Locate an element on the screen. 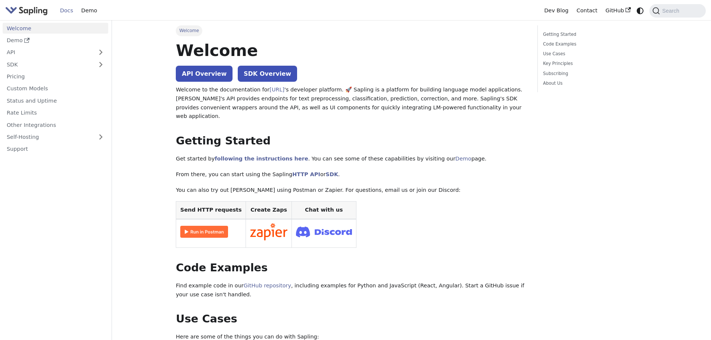 This screenshot has width=711, height=340. a: Other Integrations is located at coordinates (55, 125).